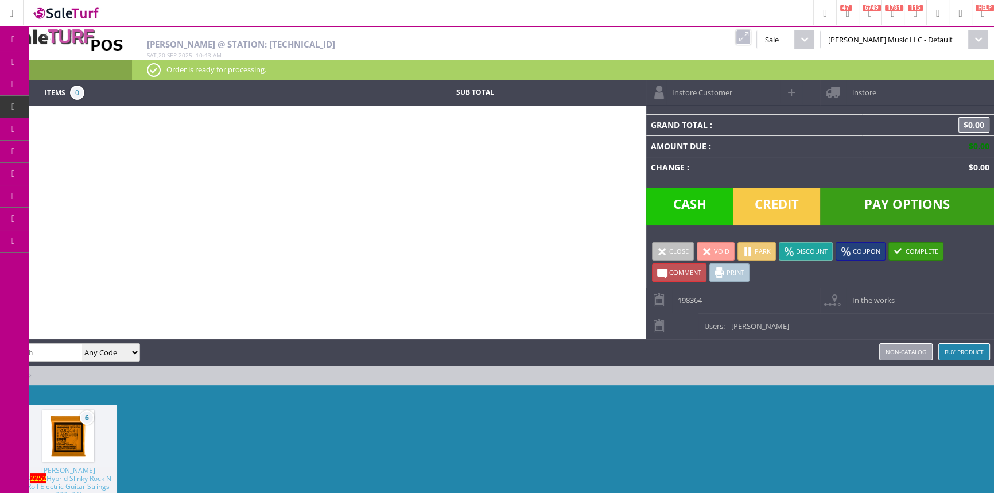  What do you see at coordinates (38, 478) in the screenshot?
I see `span: 2252` at bounding box center [38, 478].